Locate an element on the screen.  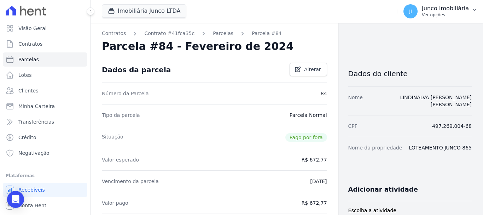
a: Recebíveis is located at coordinates (45, 189).